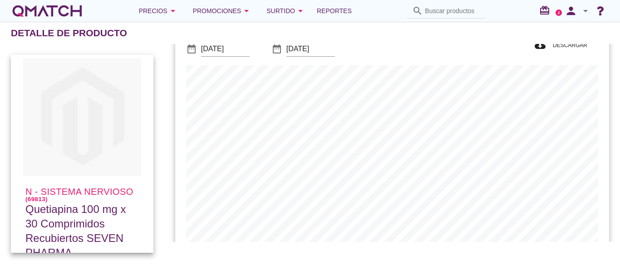 This screenshot has width=620, height=275. Describe the element at coordinates (158, 11) in the screenshot. I see `button: Precios` at that location.